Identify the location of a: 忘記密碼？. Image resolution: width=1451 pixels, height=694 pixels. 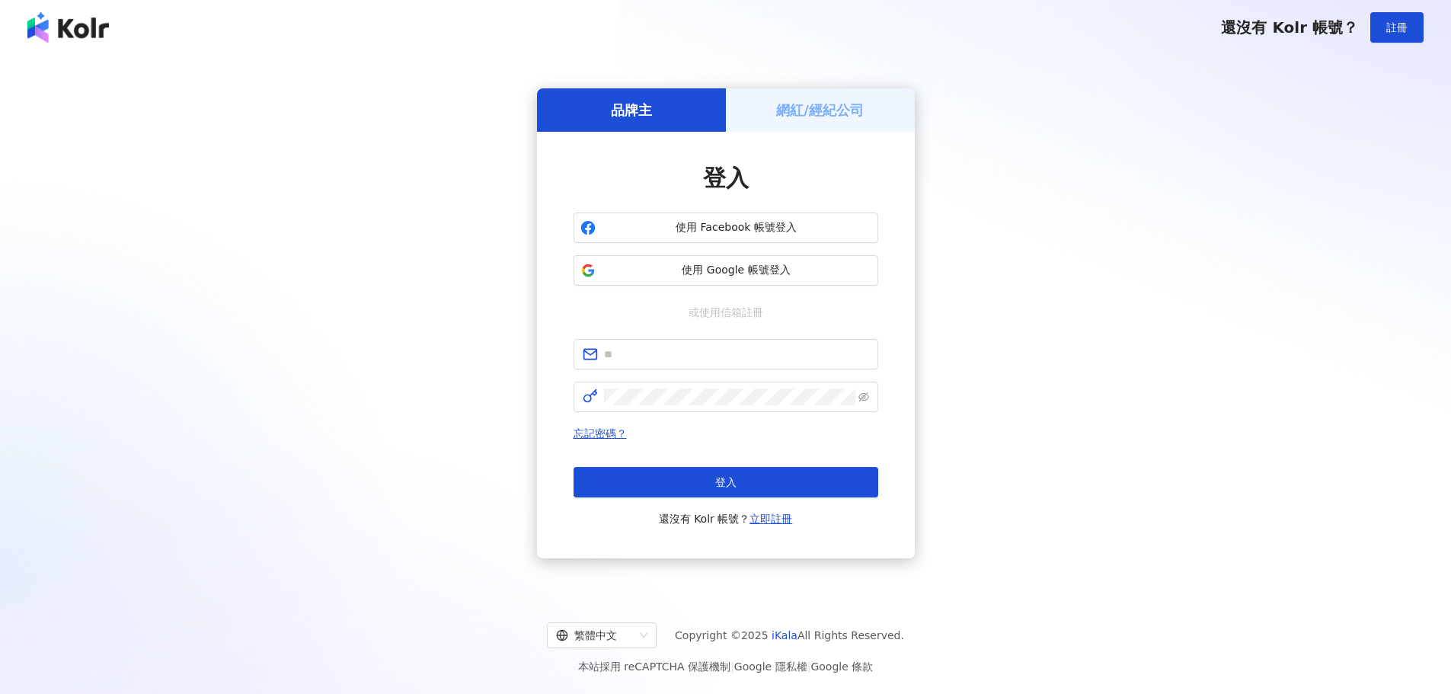
(600, 434).